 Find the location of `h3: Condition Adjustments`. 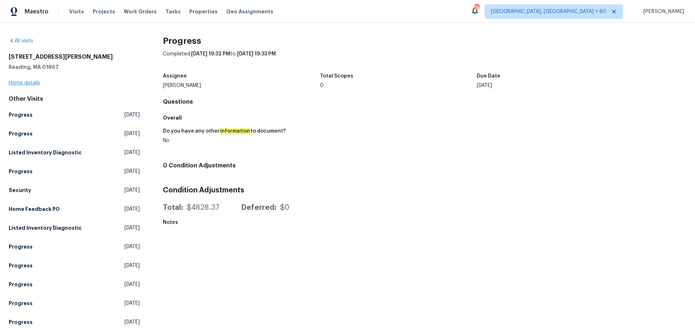

h3: Condition Adjustments is located at coordinates (424, 190).